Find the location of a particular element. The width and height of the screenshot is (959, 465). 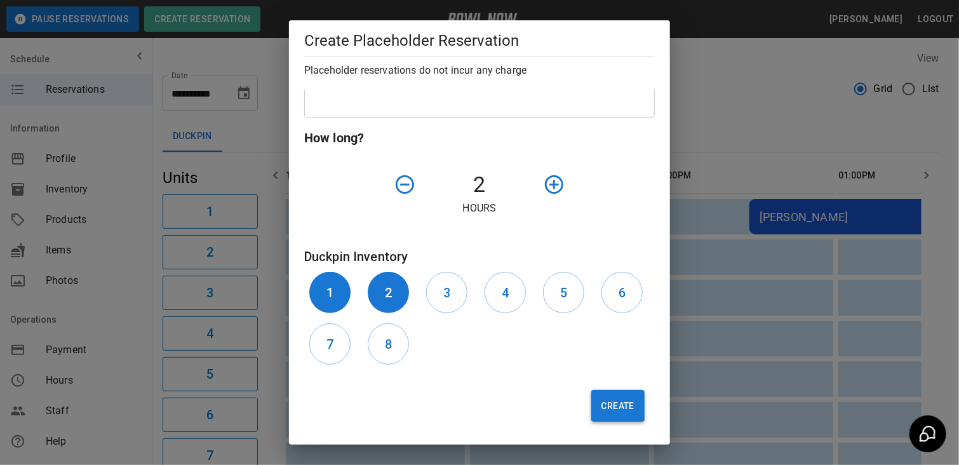

button: 7 is located at coordinates (330, 344).